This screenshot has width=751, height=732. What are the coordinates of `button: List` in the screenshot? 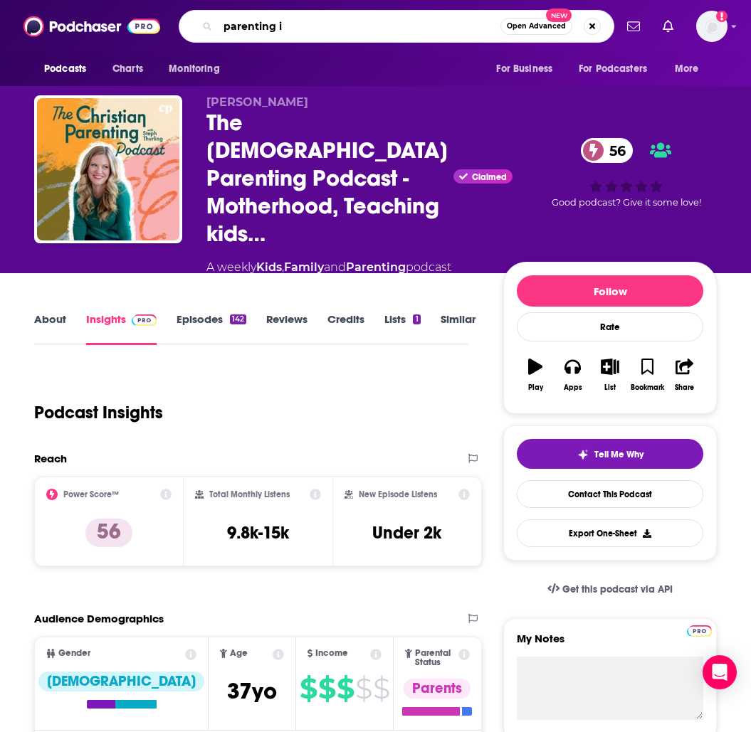 It's located at (610, 375).